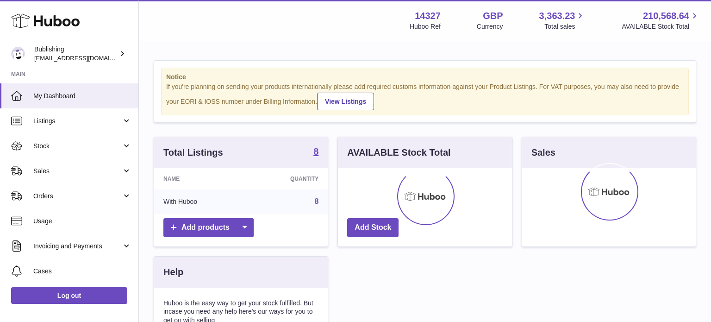 The image size is (711, 322). Describe the element at coordinates (373, 227) in the screenshot. I see `a: Add Stock` at that location.